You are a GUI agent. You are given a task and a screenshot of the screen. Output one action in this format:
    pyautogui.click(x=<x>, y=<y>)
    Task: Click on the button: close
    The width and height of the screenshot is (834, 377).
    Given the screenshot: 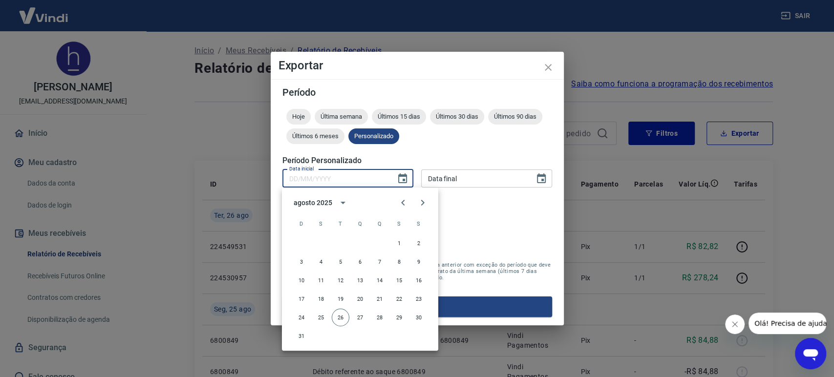 What is the action you would take?
    pyautogui.click(x=548, y=67)
    